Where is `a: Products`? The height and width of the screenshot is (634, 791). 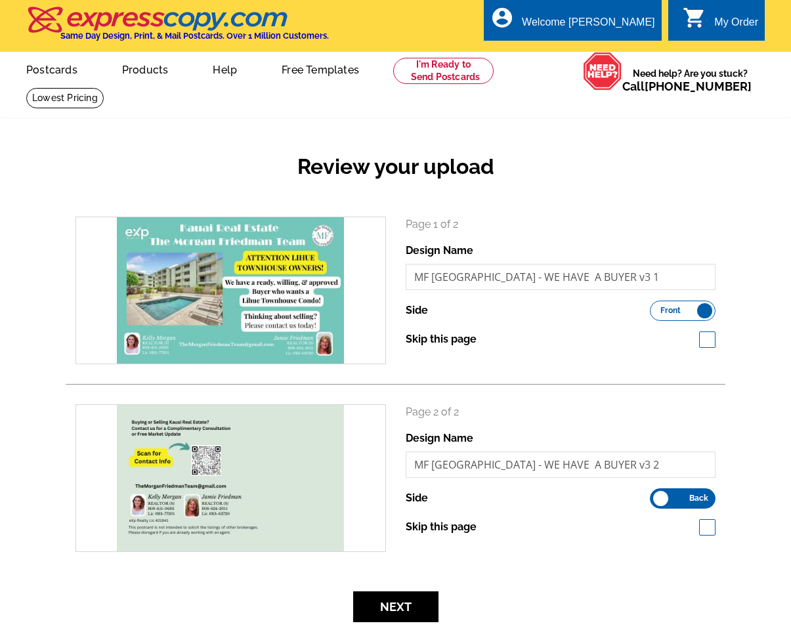
a: Products is located at coordinates (145, 68).